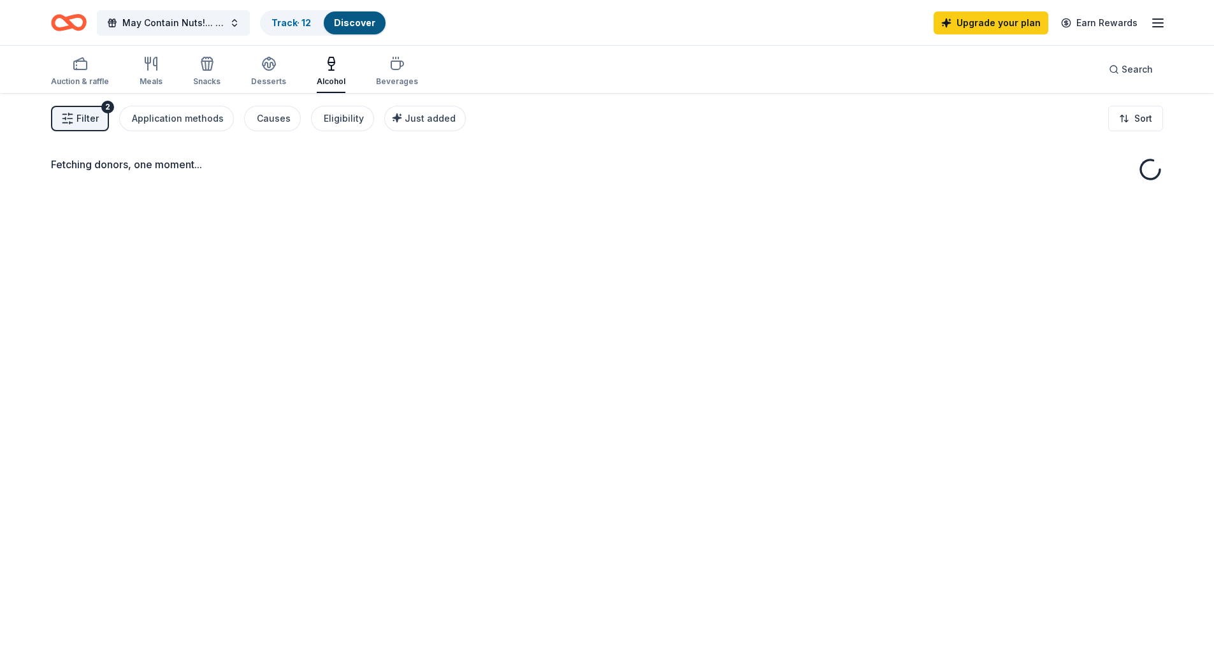 This screenshot has height=657, width=1214. What do you see at coordinates (69, 22) in the screenshot?
I see `a: Home` at bounding box center [69, 22].